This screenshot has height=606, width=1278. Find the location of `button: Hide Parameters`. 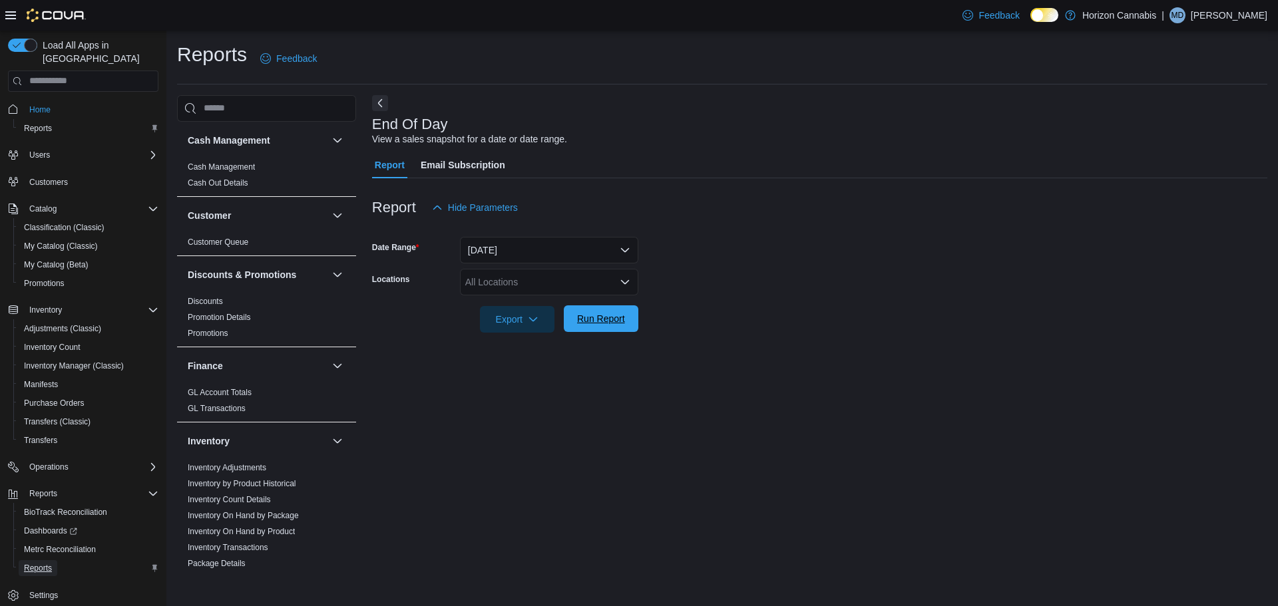

button: Hide Parameters is located at coordinates (475, 208).